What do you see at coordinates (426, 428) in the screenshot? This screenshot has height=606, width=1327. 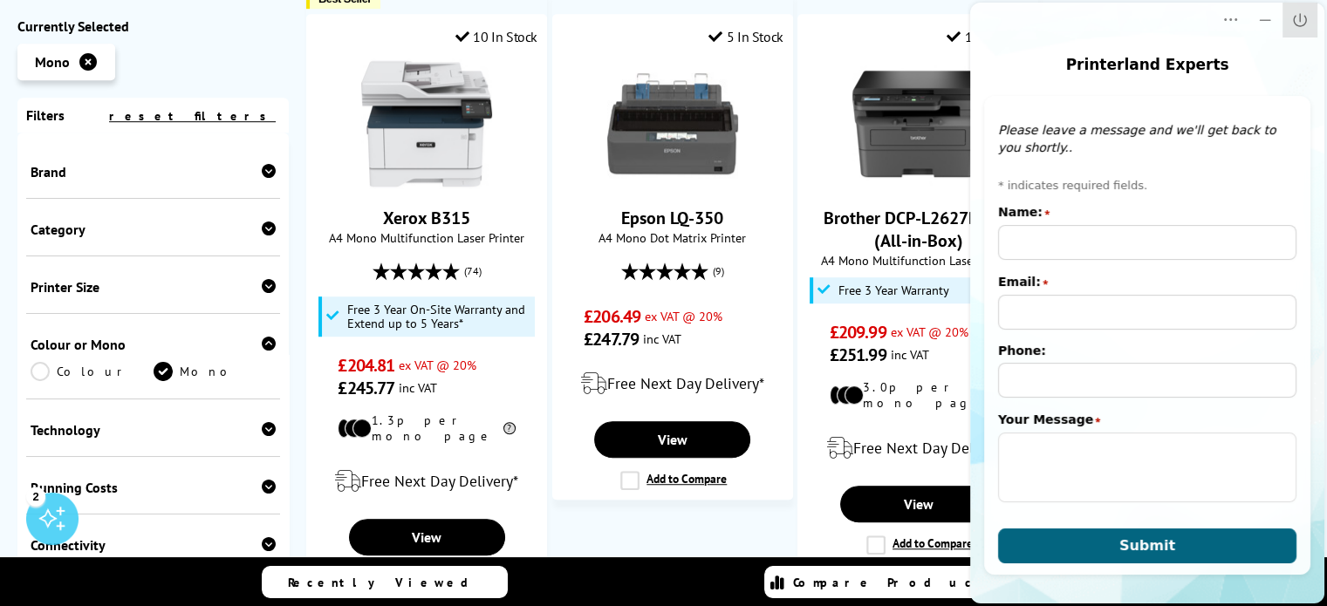 I see `li: 1.3p per mono page` at bounding box center [426, 428].